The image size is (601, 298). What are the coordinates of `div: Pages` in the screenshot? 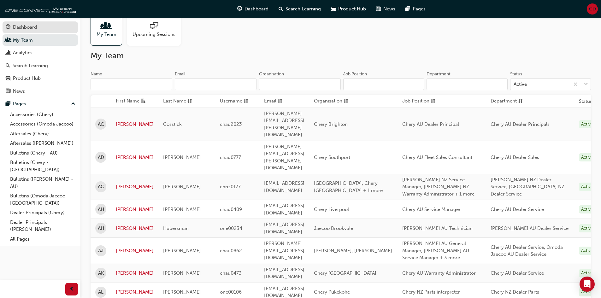 It's located at (19, 104).